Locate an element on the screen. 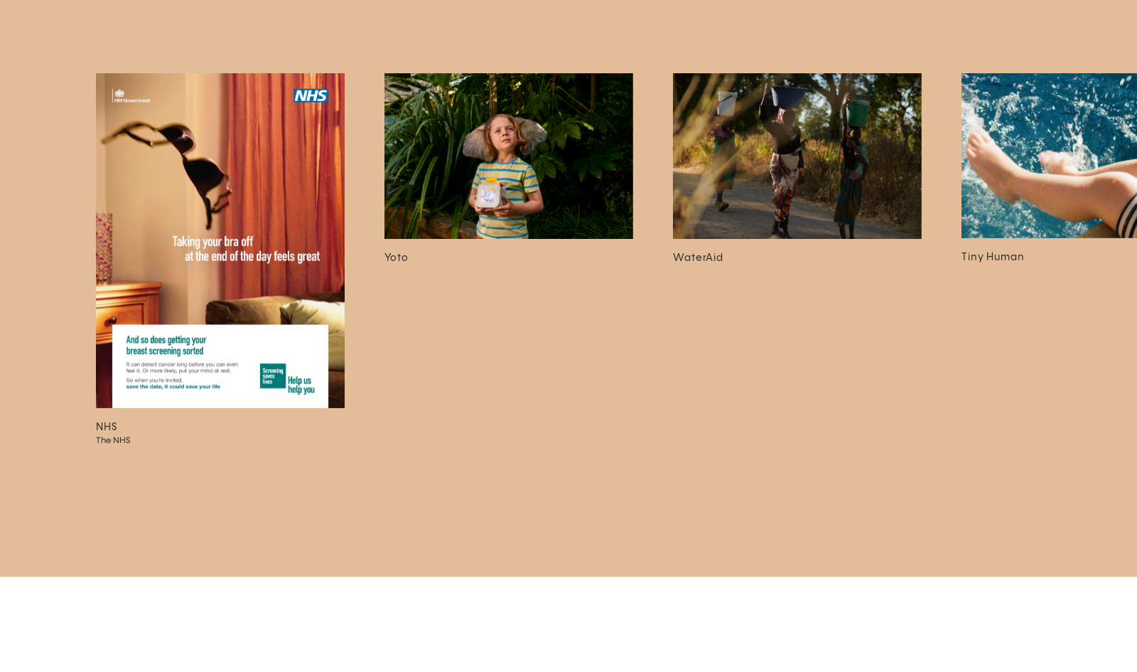 The height and width of the screenshot is (672, 1137). h3: Yoto is located at coordinates (509, 258).